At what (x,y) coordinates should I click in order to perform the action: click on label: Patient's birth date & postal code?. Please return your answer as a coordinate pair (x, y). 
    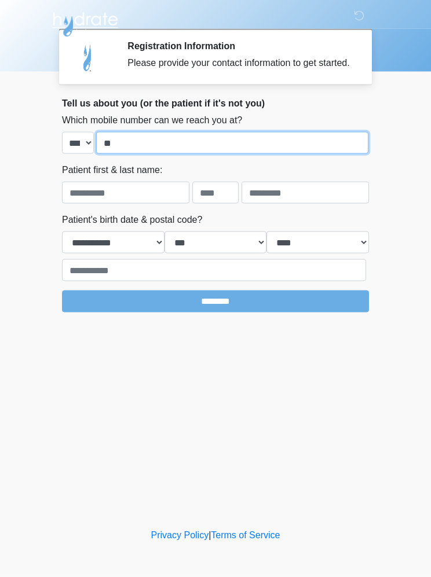
    Looking at the image, I should click on (132, 220).